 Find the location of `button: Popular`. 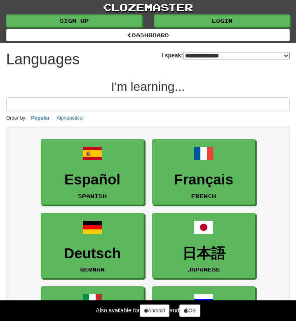

button: Popular is located at coordinates (40, 118).